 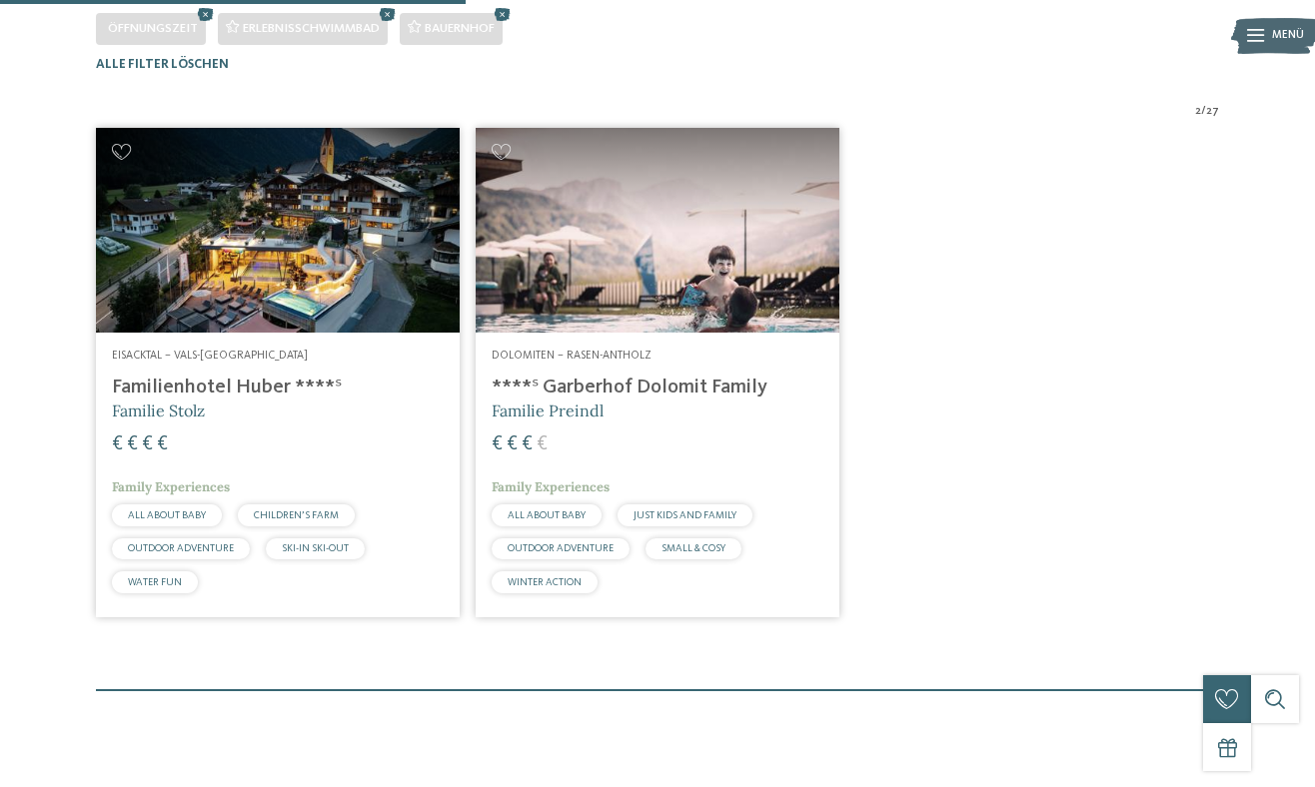 What do you see at coordinates (548, 411) in the screenshot?
I see `span: Familie Preindl` at bounding box center [548, 411].